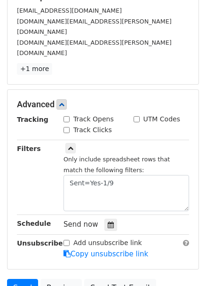 This screenshot has height=286, width=206. What do you see at coordinates (81, 224) in the screenshot?
I see `span: Send now` at bounding box center [81, 224].